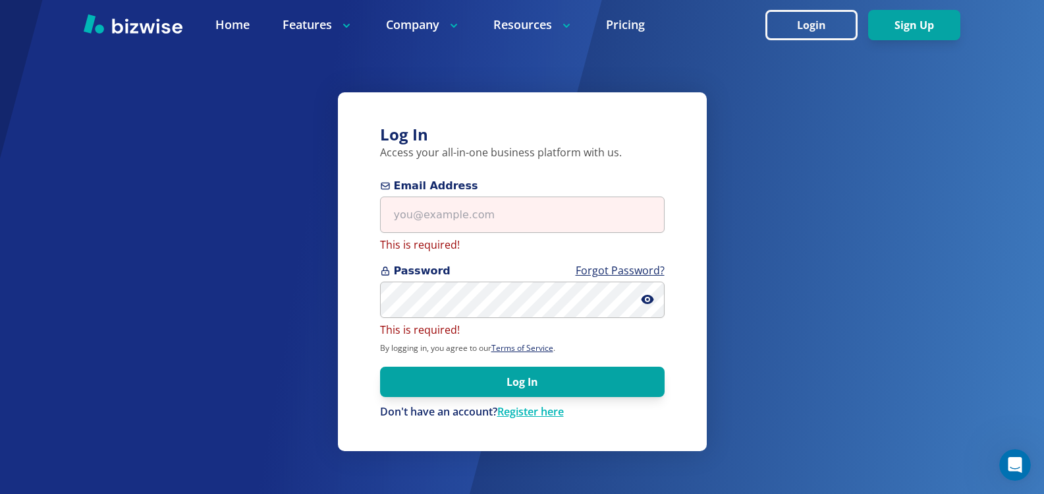  What do you see at coordinates (522, 271) in the screenshot?
I see `span: Password` at bounding box center [522, 271].